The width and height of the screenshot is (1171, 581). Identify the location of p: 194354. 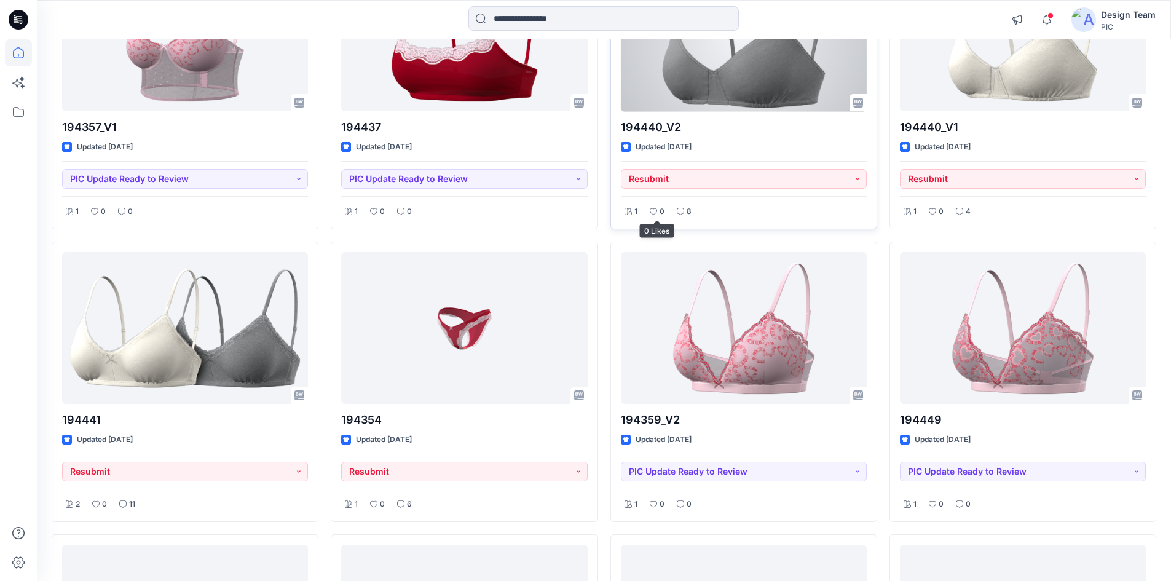
(464, 420).